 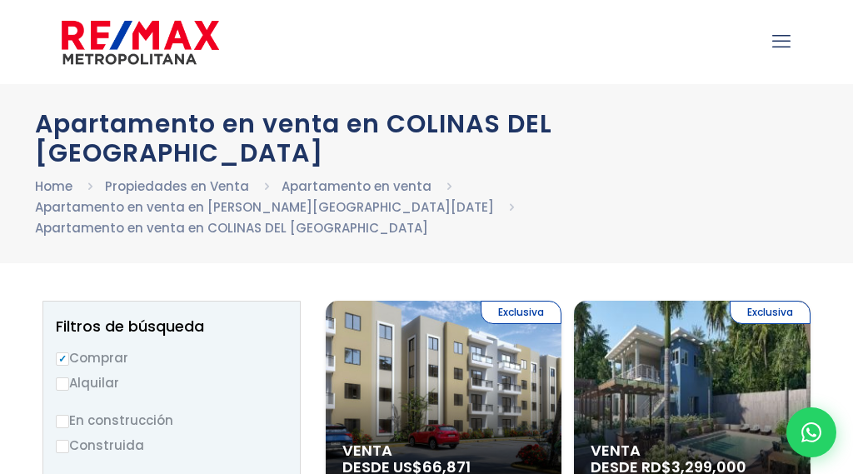 What do you see at coordinates (356, 186) in the screenshot?
I see `a: Apartamento en venta` at bounding box center [356, 186].